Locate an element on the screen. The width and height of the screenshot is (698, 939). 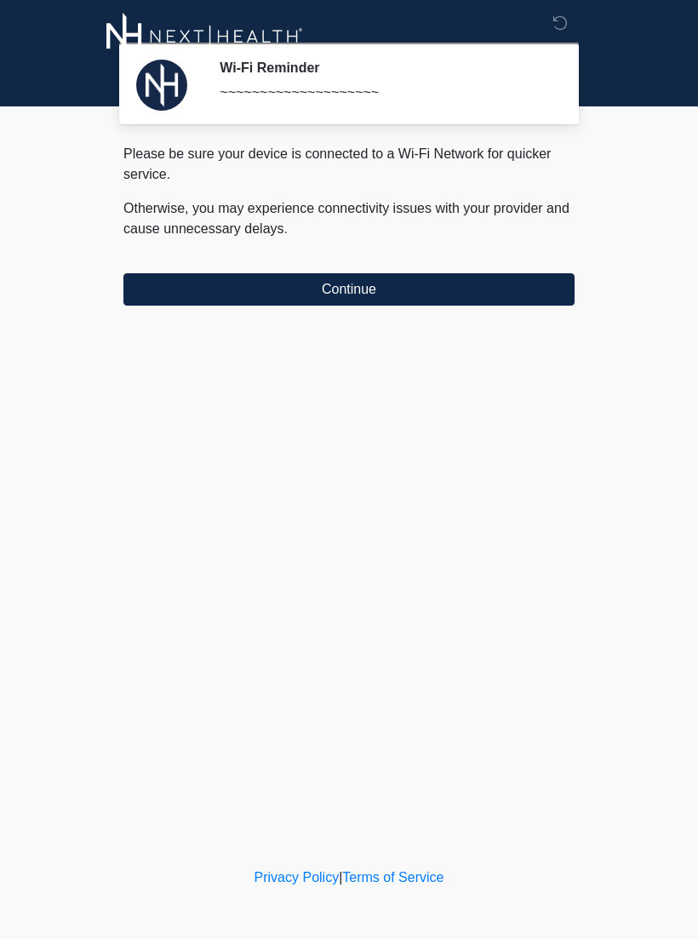
a: Privacy Policy is located at coordinates (297, 877).